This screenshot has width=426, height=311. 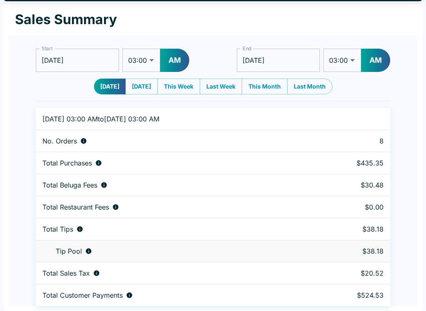 What do you see at coordinates (348, 163) in the screenshot?
I see `p: $435.35` at bounding box center [348, 163].